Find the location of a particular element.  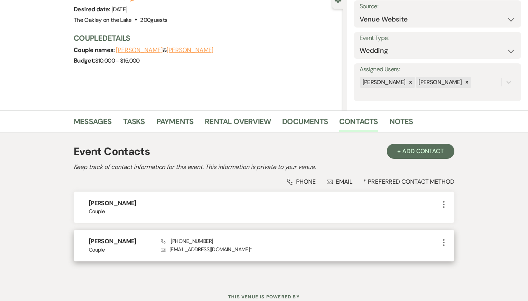

a: Payments is located at coordinates (175, 124).